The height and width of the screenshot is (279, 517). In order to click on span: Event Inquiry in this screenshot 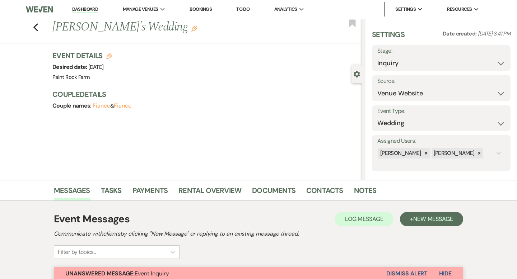, I will do `click(117, 274)`.